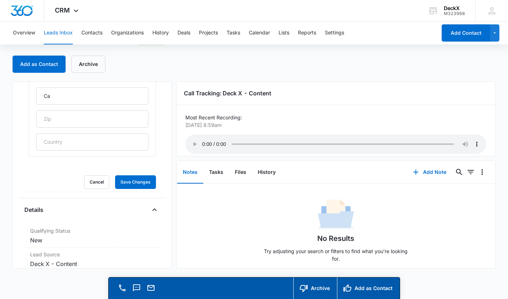  I want to click on a: Call, so click(122, 290).